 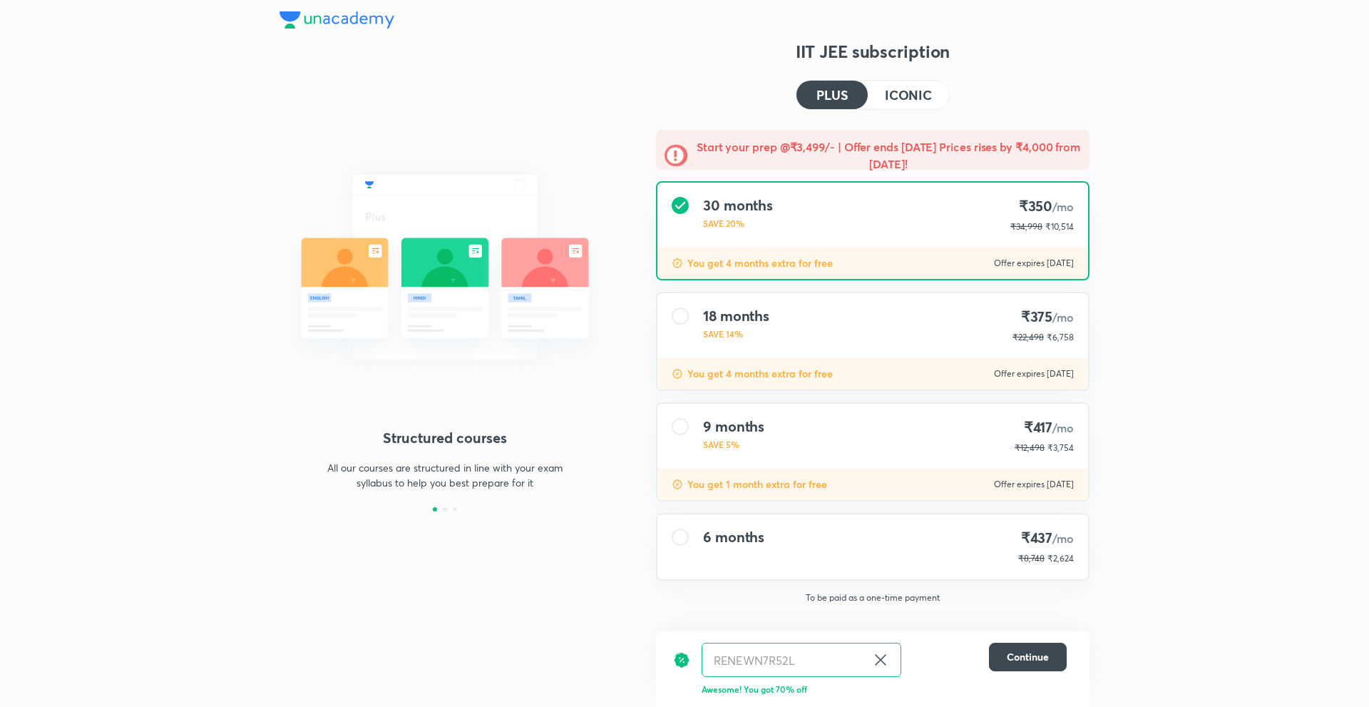 I want to click on p: SAVE 14%, so click(x=736, y=334).